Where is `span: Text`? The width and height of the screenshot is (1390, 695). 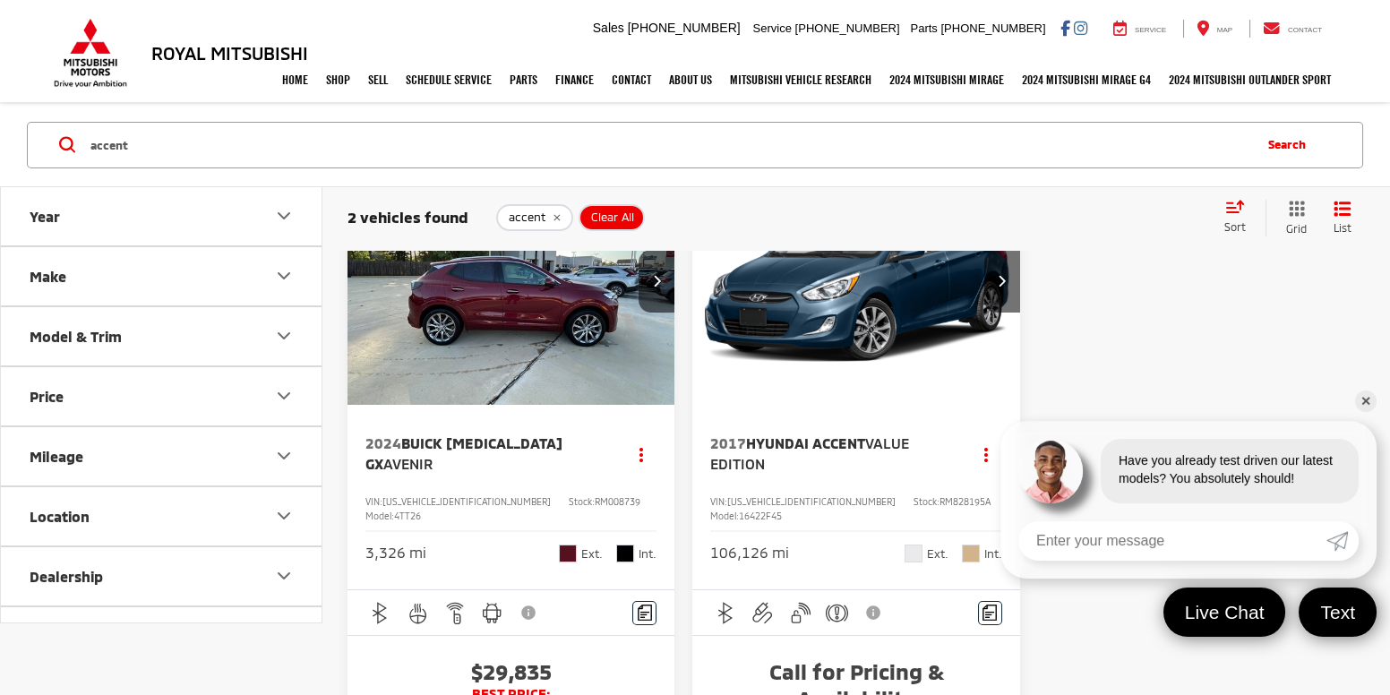
span: Text is located at coordinates (1337, 612).